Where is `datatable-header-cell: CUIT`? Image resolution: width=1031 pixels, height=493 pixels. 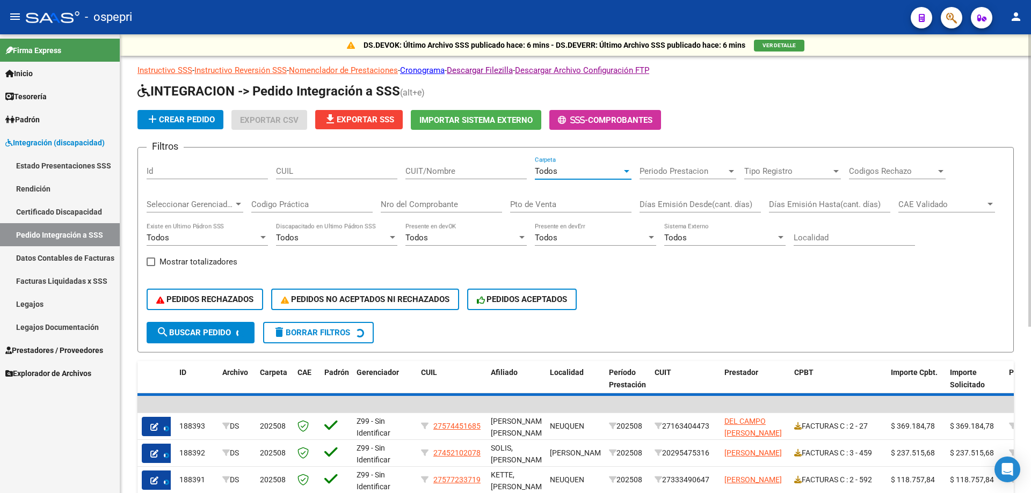
datatable-header-cell: CUIT is located at coordinates (685, 385).